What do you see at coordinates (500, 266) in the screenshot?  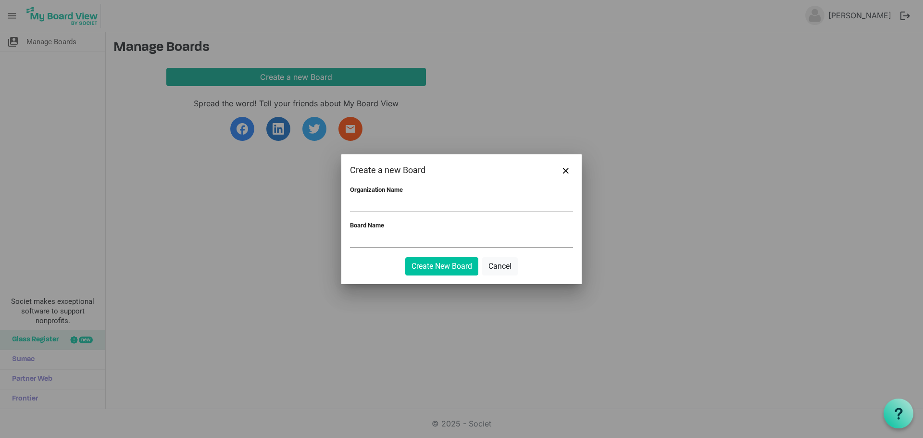 I see `button: Cancel` at bounding box center [500, 266].